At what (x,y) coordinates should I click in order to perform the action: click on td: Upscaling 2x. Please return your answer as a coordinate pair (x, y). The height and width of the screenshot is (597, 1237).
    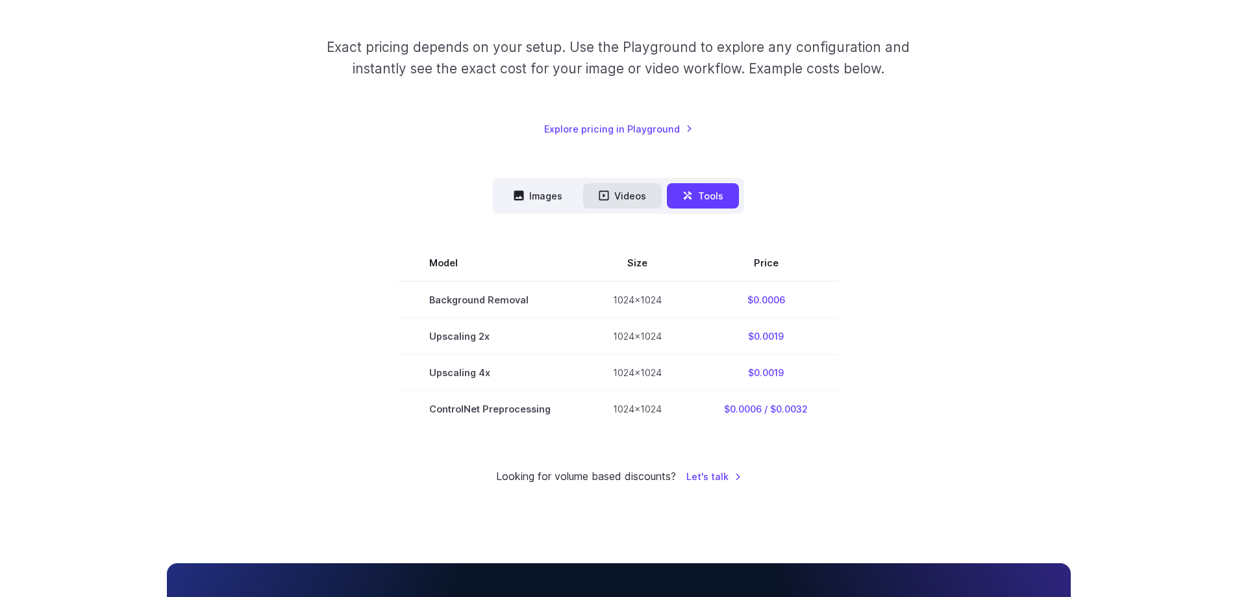
    Looking at the image, I should click on (490, 336).